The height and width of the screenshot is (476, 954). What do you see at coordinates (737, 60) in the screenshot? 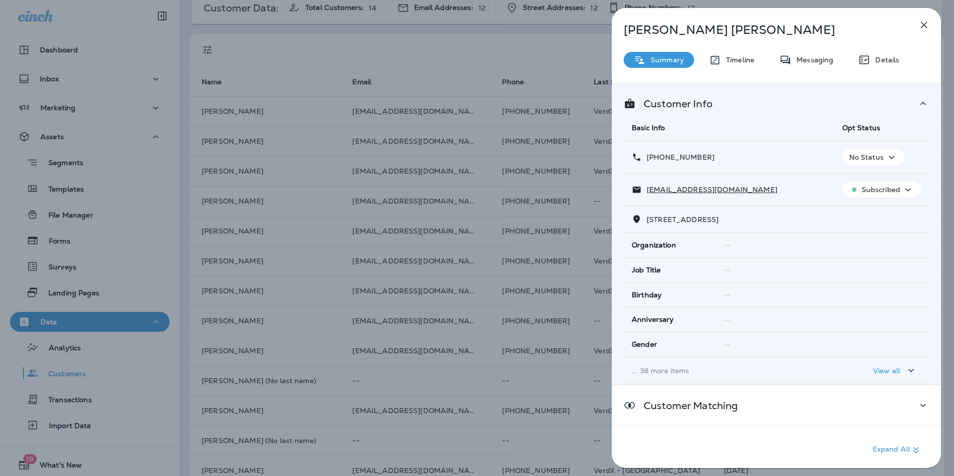
I see `p: Timeline` at bounding box center [737, 60].